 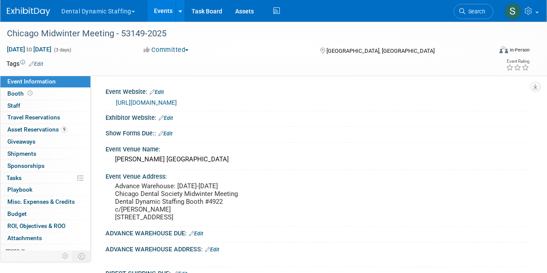 I want to click on td: Tags, so click(x=25, y=64).